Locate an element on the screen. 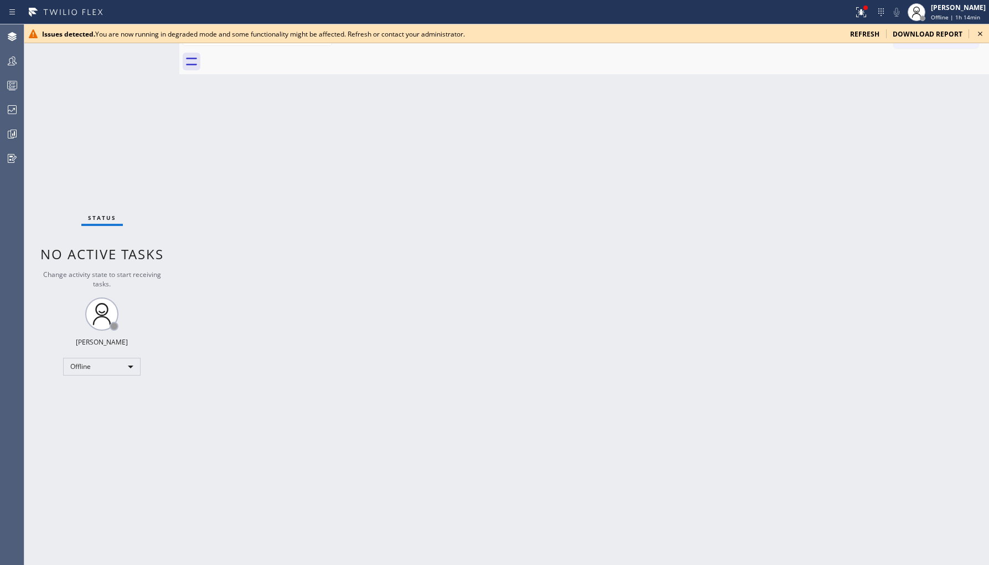 This screenshot has height=565, width=989. div: Offline is located at coordinates (102, 366).